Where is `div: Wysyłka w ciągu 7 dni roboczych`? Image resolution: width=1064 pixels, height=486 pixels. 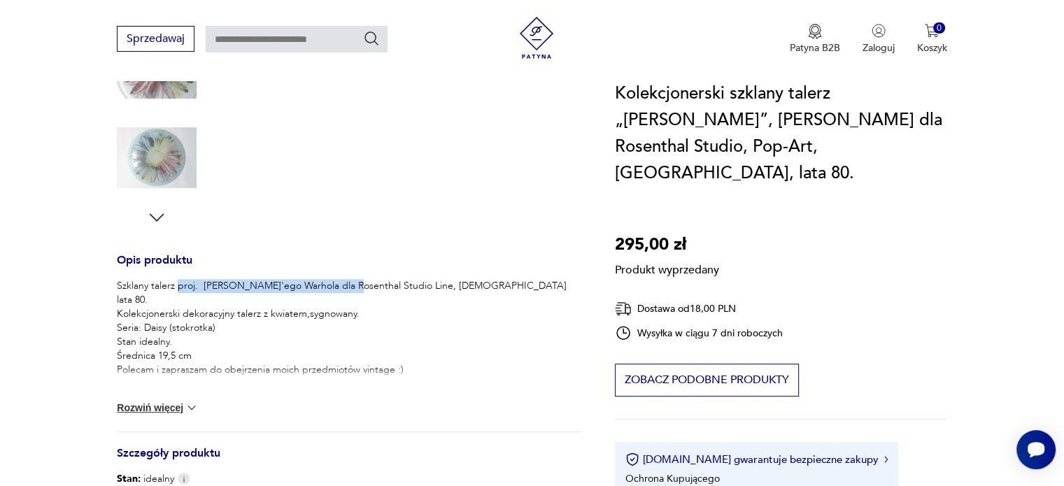 div: Wysyłka w ciągu 7 dni roboczych is located at coordinates (699, 333).